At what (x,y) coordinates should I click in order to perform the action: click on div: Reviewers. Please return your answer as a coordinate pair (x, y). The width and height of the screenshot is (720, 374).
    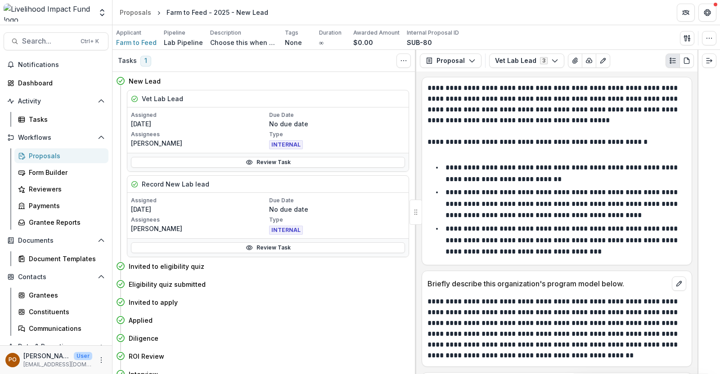
    Looking at the image, I should click on (65, 189).